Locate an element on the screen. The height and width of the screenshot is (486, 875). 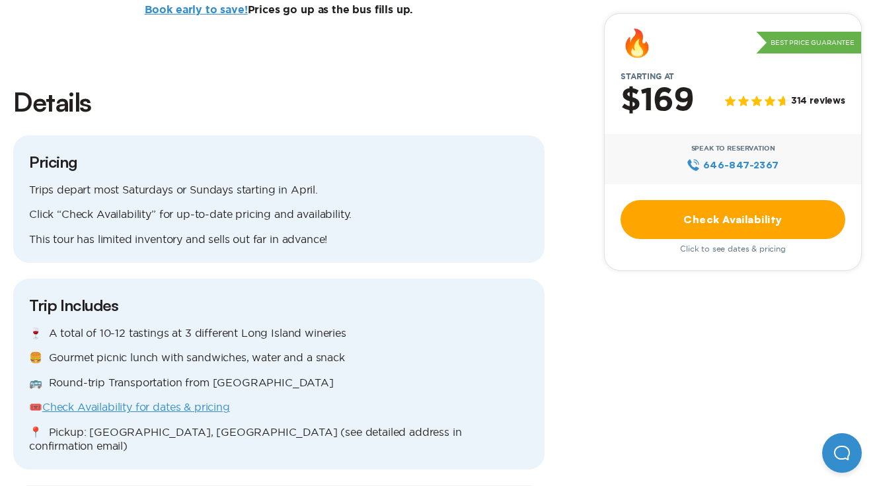
a: Book early to save! is located at coordinates (196, 10).